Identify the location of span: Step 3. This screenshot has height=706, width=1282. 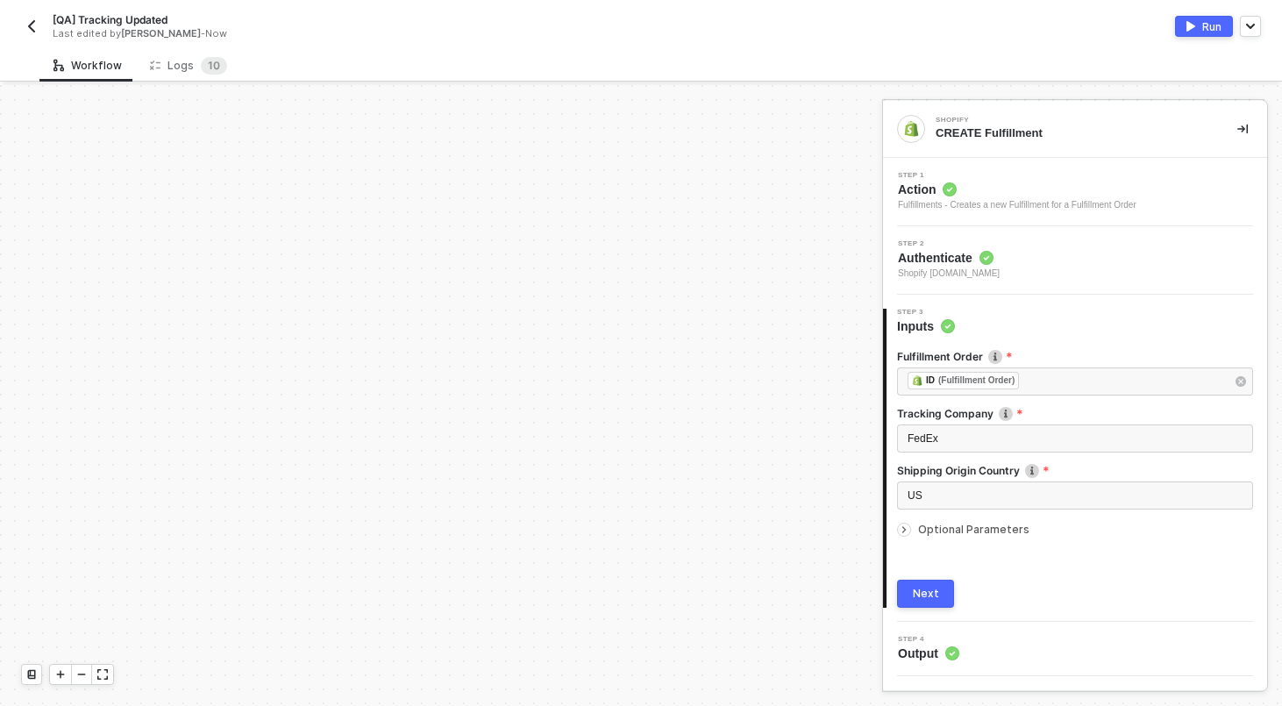
(926, 312).